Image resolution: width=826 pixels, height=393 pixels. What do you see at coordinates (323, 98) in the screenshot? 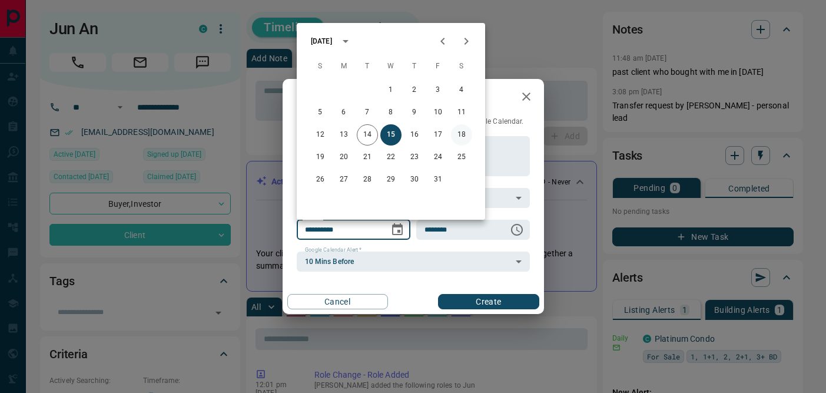
I see `h2: New Task` at bounding box center [323, 98].